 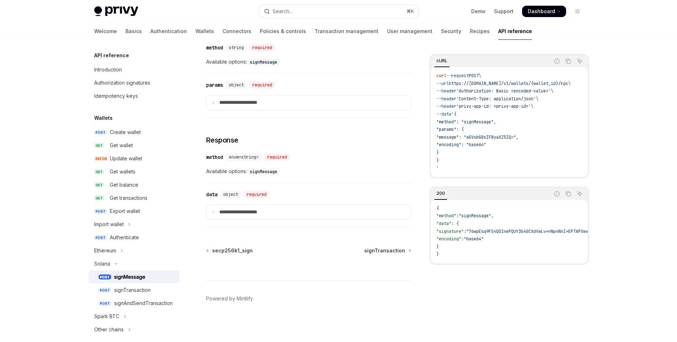 What do you see at coordinates (124, 238) in the screenshot?
I see `div: Authenticate` at bounding box center [124, 238].